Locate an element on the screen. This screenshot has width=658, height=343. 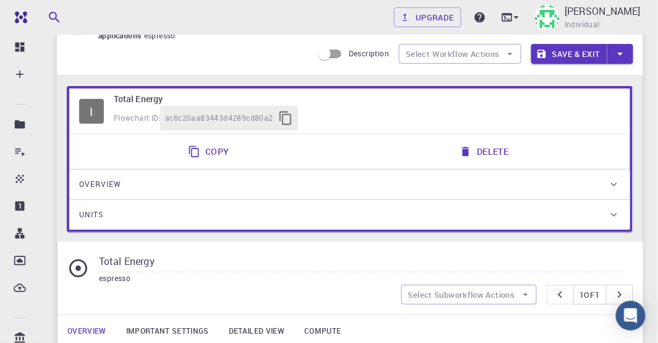
img: logo is located at coordinates (19, 17).